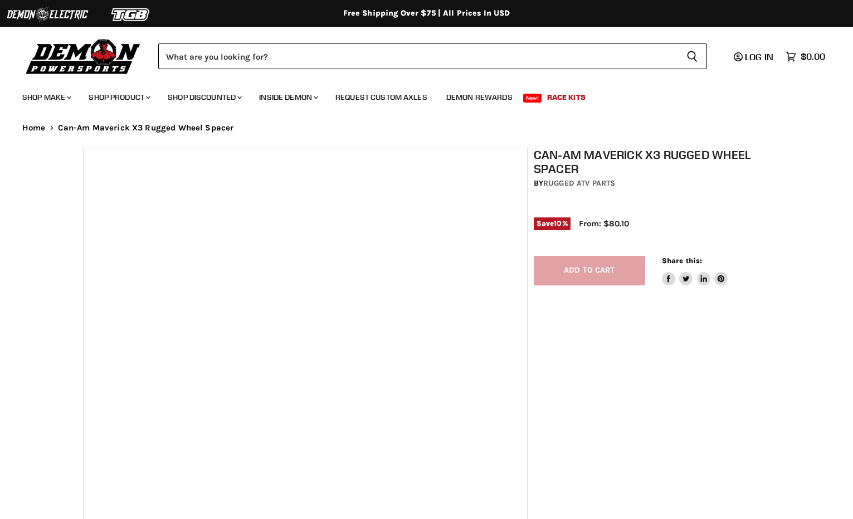 This screenshot has width=853, height=519. I want to click on img: Demon Electric Logo 2, so click(47, 14).